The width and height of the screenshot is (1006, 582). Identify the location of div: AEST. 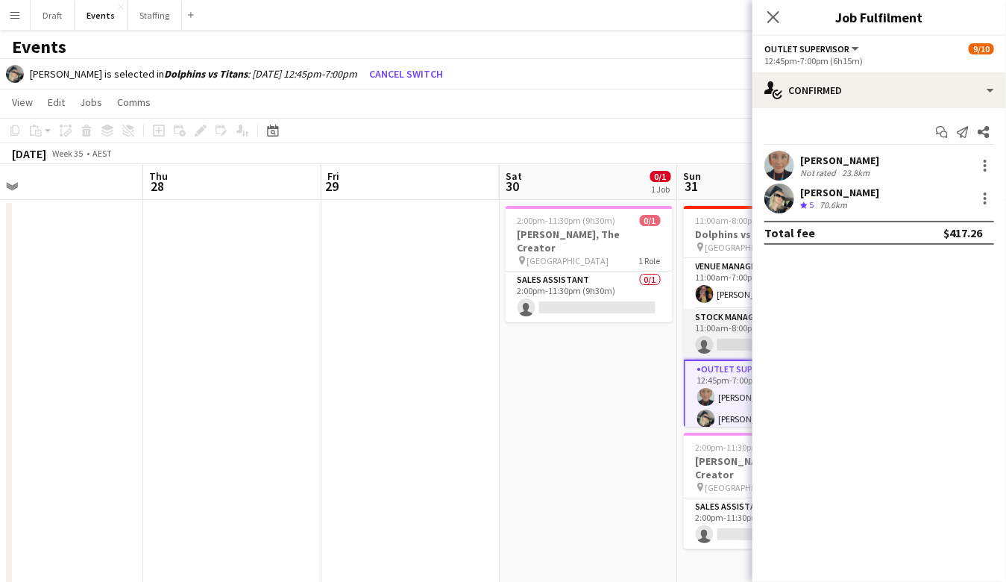
(102, 153).